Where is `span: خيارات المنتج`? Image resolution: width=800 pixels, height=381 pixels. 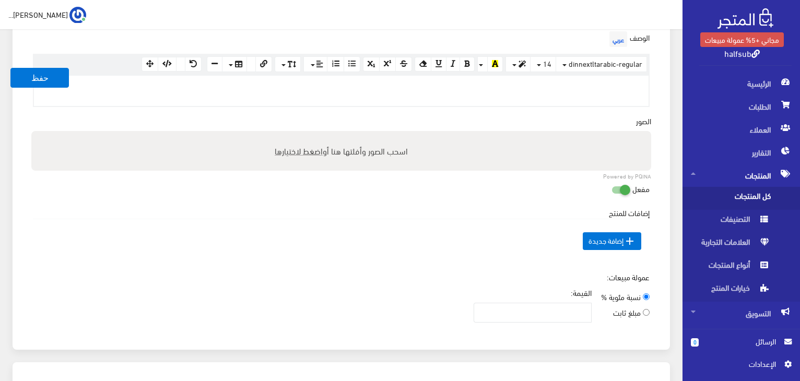 span: خيارات المنتج is located at coordinates (730, 290).